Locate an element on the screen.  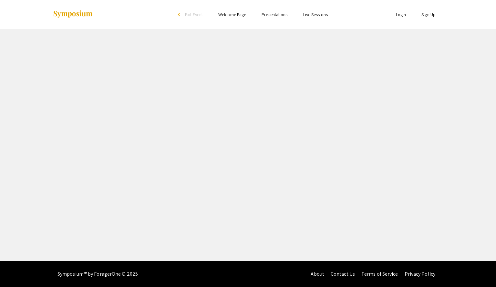
a: Login is located at coordinates (401, 15).